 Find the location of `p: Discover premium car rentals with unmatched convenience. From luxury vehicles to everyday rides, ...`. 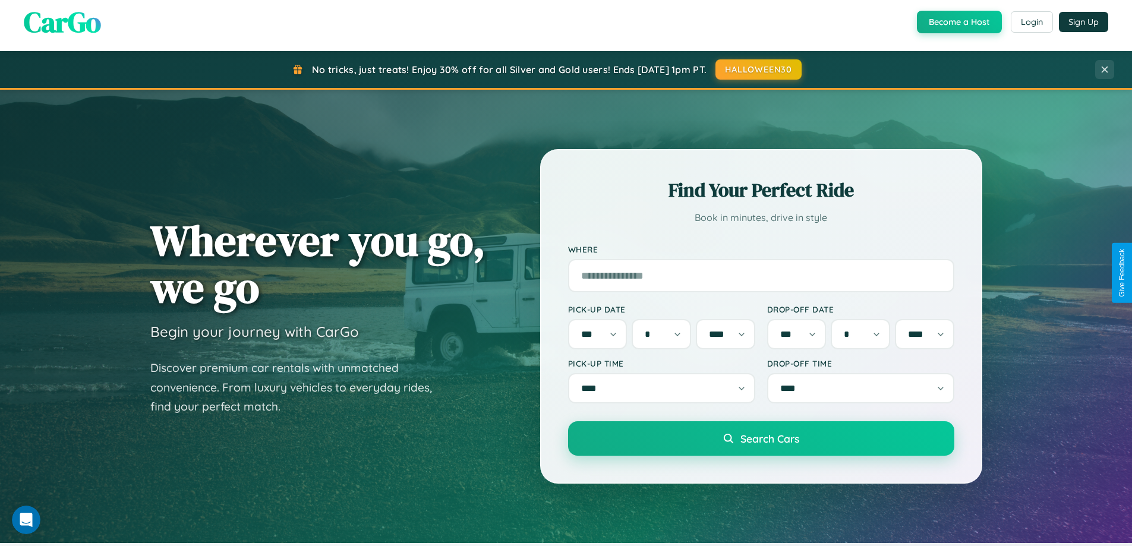

p: Discover premium car rentals with unmatched convenience. From luxury vehicles to everyday rides, ... is located at coordinates (299, 387).